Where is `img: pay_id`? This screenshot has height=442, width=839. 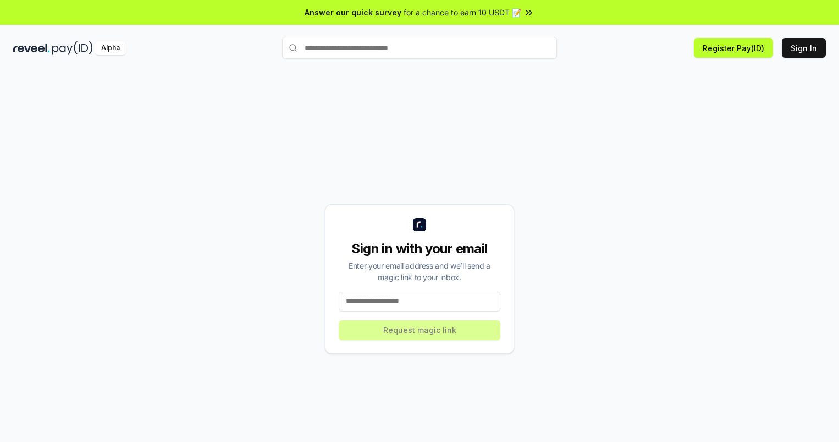 img: pay_id is located at coordinates (73, 48).